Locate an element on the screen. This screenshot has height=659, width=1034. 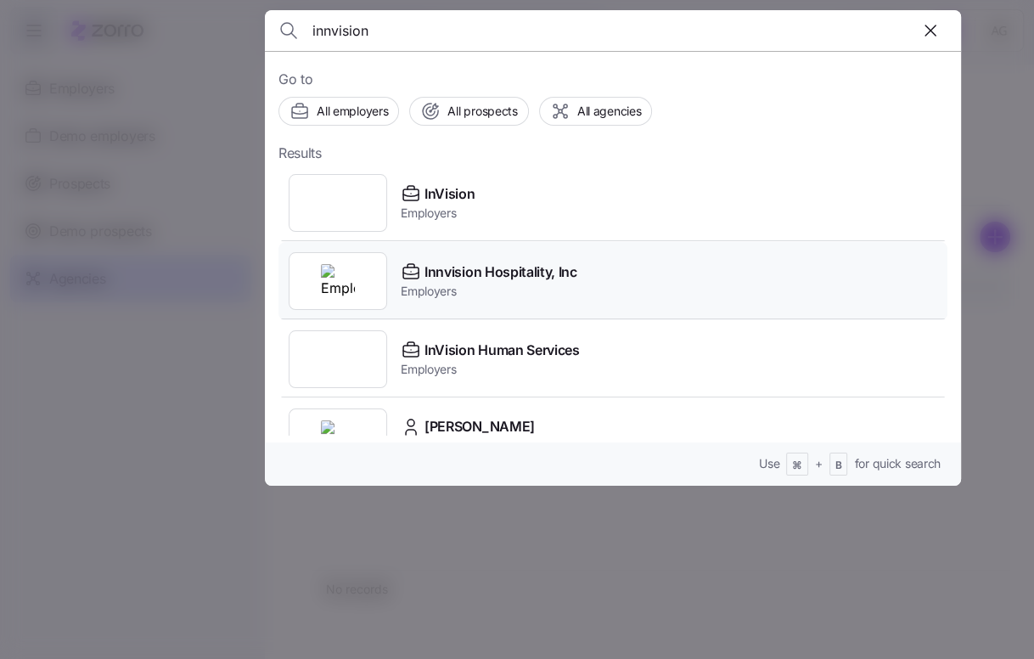
span: B is located at coordinates (839, 465).